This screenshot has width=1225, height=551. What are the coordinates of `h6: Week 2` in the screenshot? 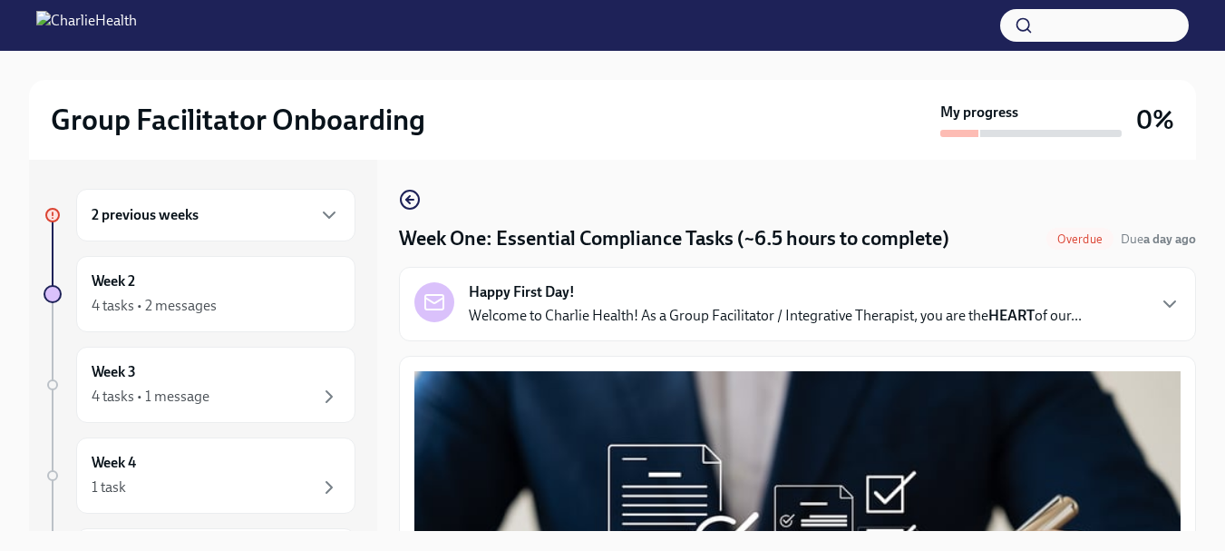 It's located at (113, 281).